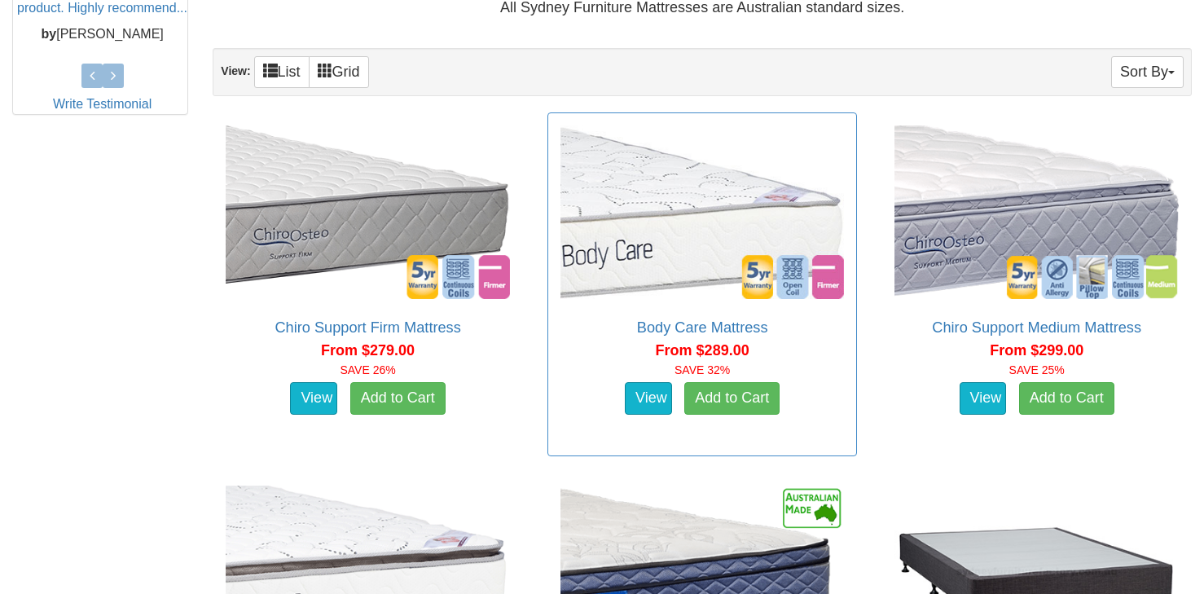 The height and width of the screenshot is (594, 1204). Describe the element at coordinates (367, 350) in the screenshot. I see `span: From $279.00` at that location.